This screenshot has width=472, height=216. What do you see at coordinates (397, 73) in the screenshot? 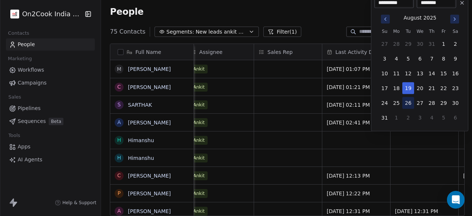
I see `button: 11` at bounding box center [397, 73].